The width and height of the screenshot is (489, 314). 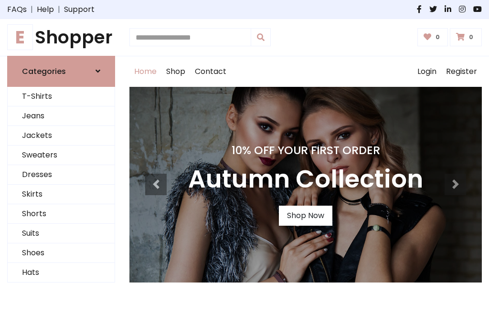 What do you see at coordinates (461, 72) in the screenshot?
I see `a: Register` at bounding box center [461, 72].